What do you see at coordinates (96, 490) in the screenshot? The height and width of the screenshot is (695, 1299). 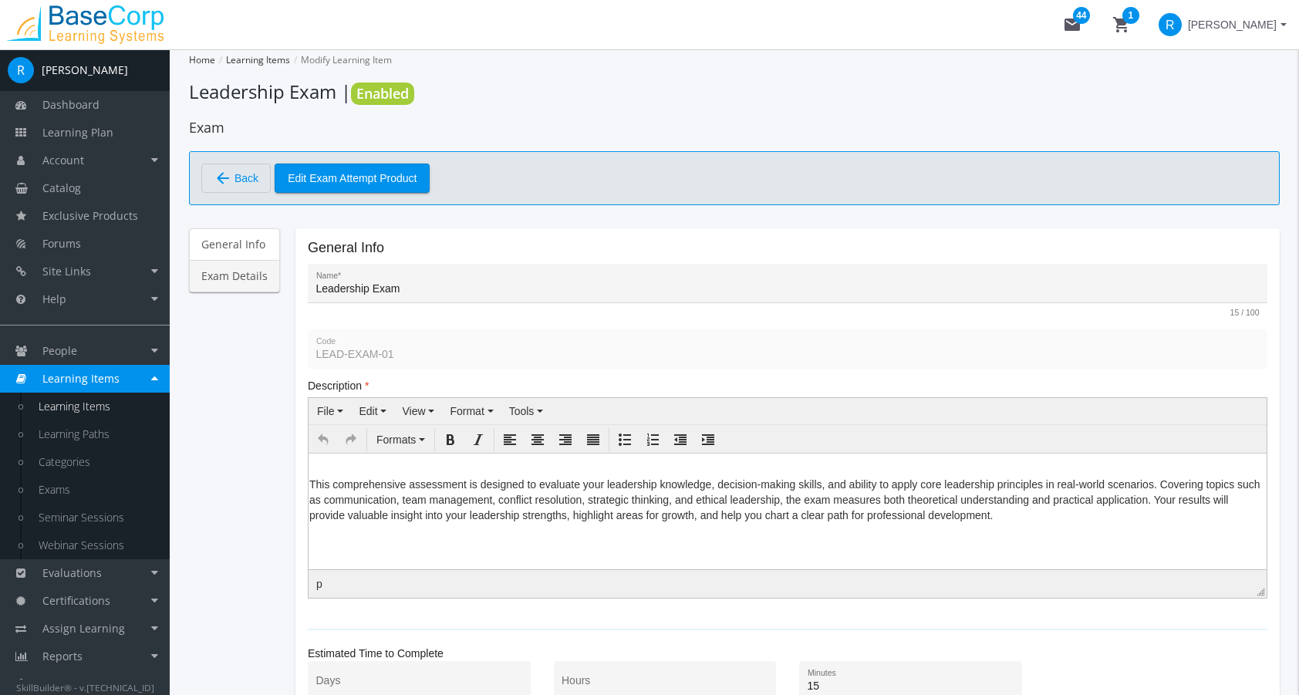 I see `a: Exams` at bounding box center [96, 490].